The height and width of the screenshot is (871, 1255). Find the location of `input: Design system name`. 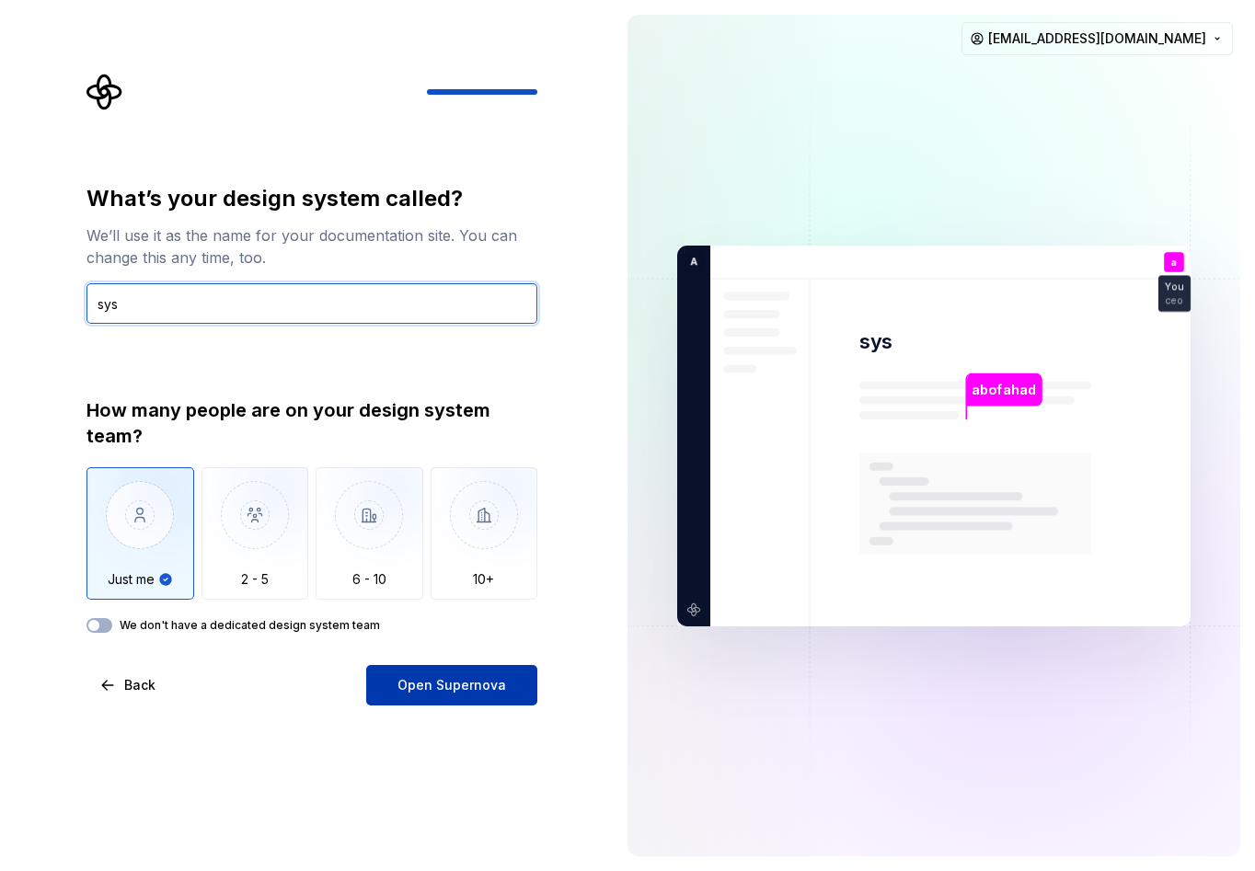

input: Design system name is located at coordinates (312, 304).